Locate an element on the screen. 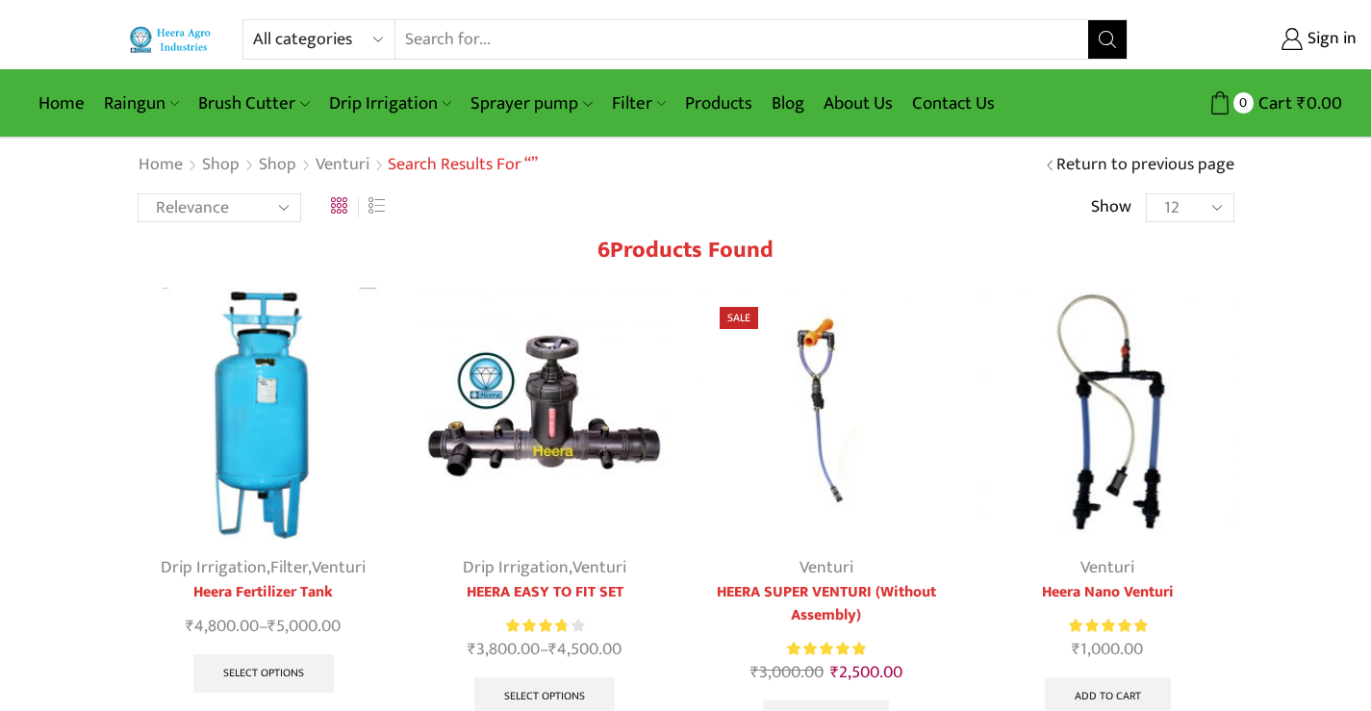 Image resolution: width=1371 pixels, height=711 pixels. img: Heera Fertilizer Tank is located at coordinates (264, 414).